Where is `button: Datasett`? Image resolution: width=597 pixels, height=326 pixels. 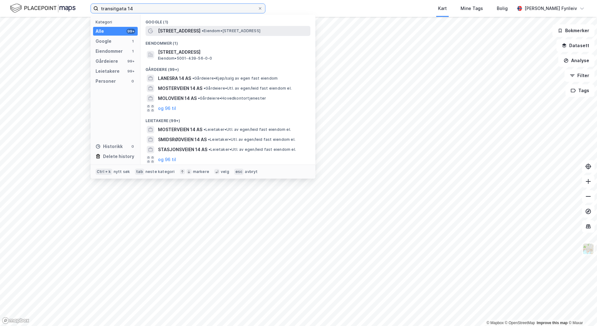 button: Datasett is located at coordinates (576, 46).